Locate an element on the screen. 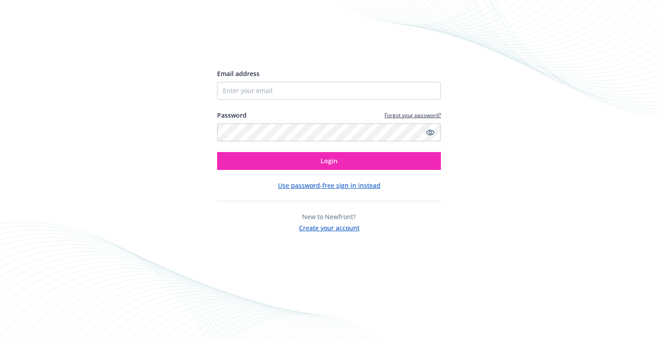 The width and height of the screenshot is (658, 339). label: Password is located at coordinates (232, 115).